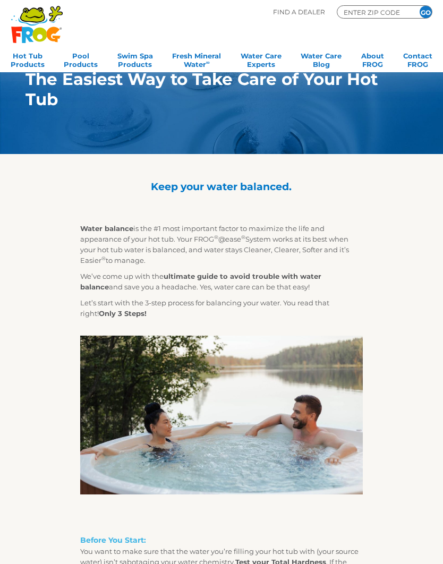 The height and width of the screenshot is (564, 443). Describe the element at coordinates (299, 12) in the screenshot. I see `p: Find A Dealer` at that location.